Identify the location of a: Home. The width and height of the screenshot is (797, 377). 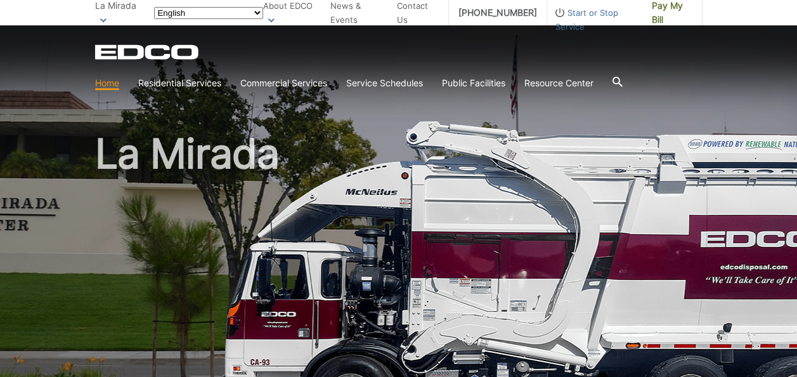
(107, 83).